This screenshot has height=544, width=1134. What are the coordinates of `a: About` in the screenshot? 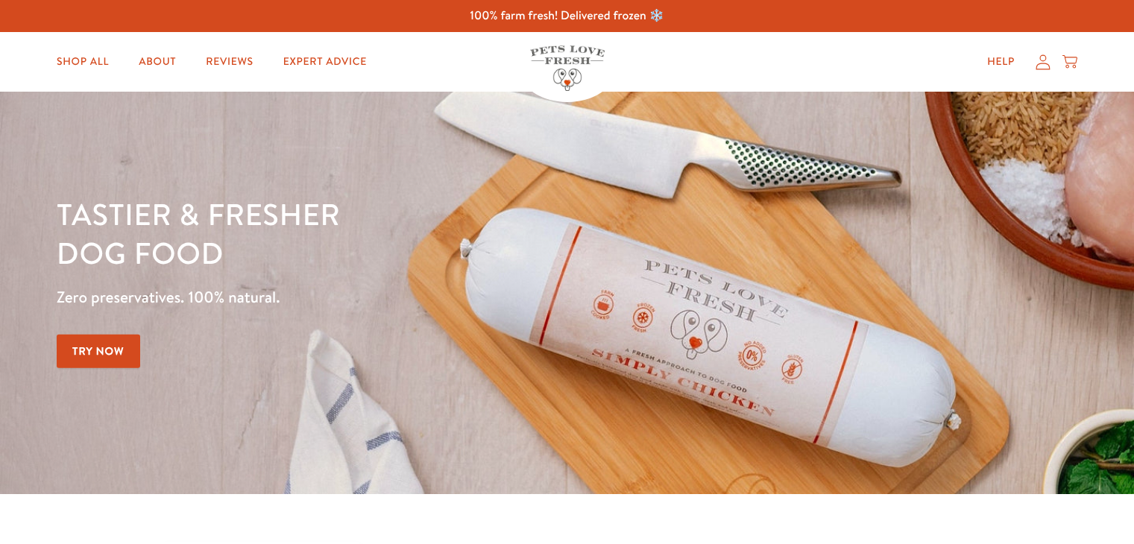 It's located at (157, 62).